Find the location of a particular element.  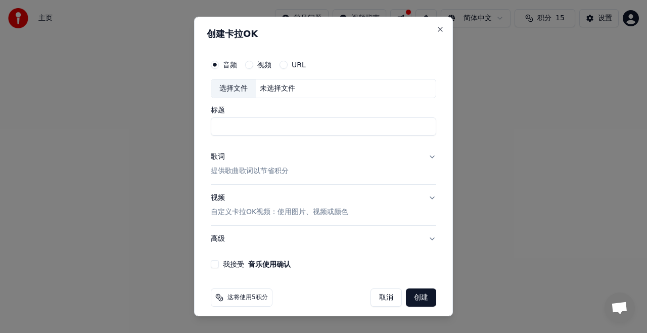

p: 自定义卡拉OK视频：使用图片、视频或颜色 is located at coordinates (280, 212).